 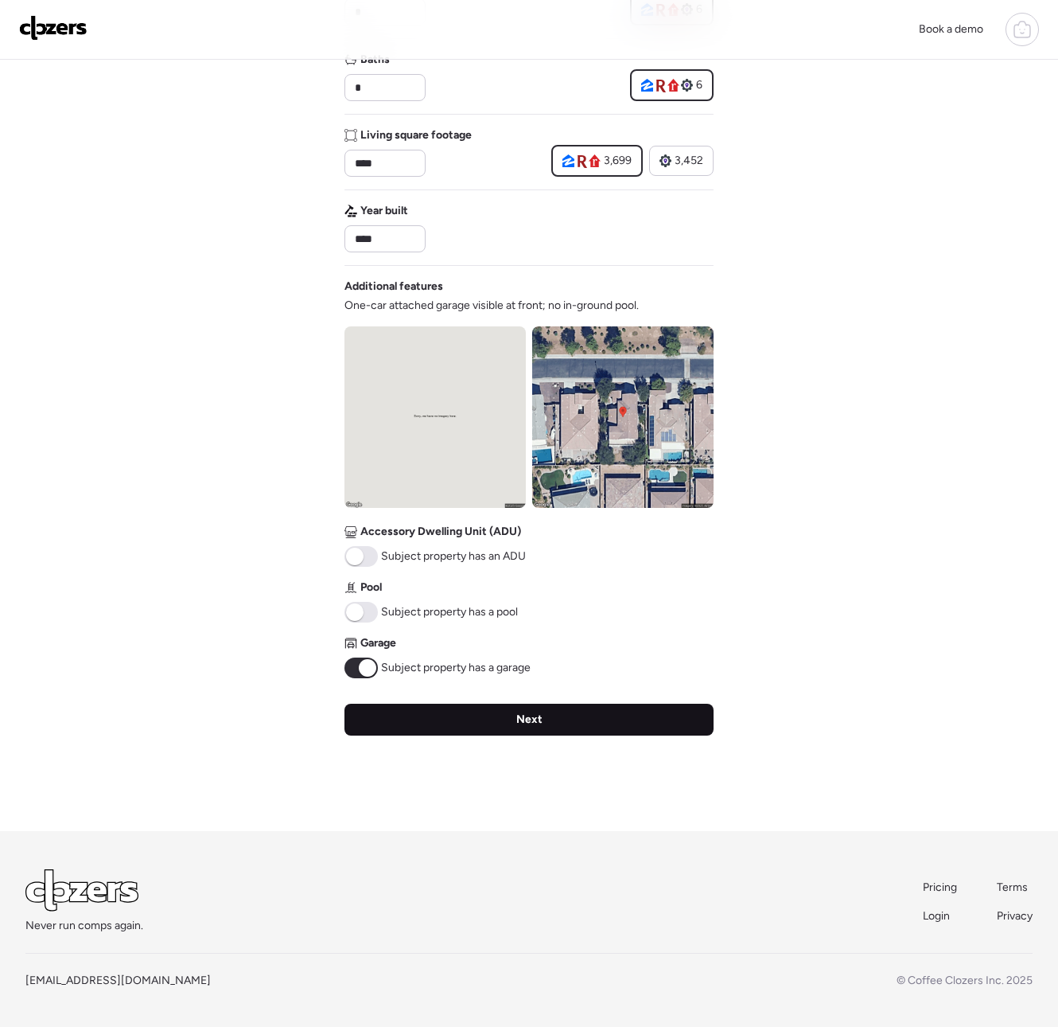 I want to click on span: Pool, so click(x=371, y=587).